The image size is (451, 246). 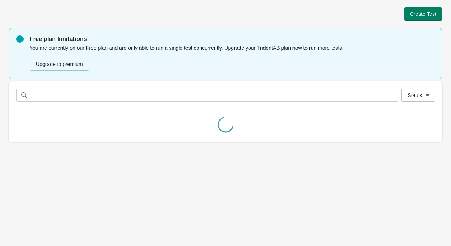 I want to click on span: Status, so click(x=415, y=95).